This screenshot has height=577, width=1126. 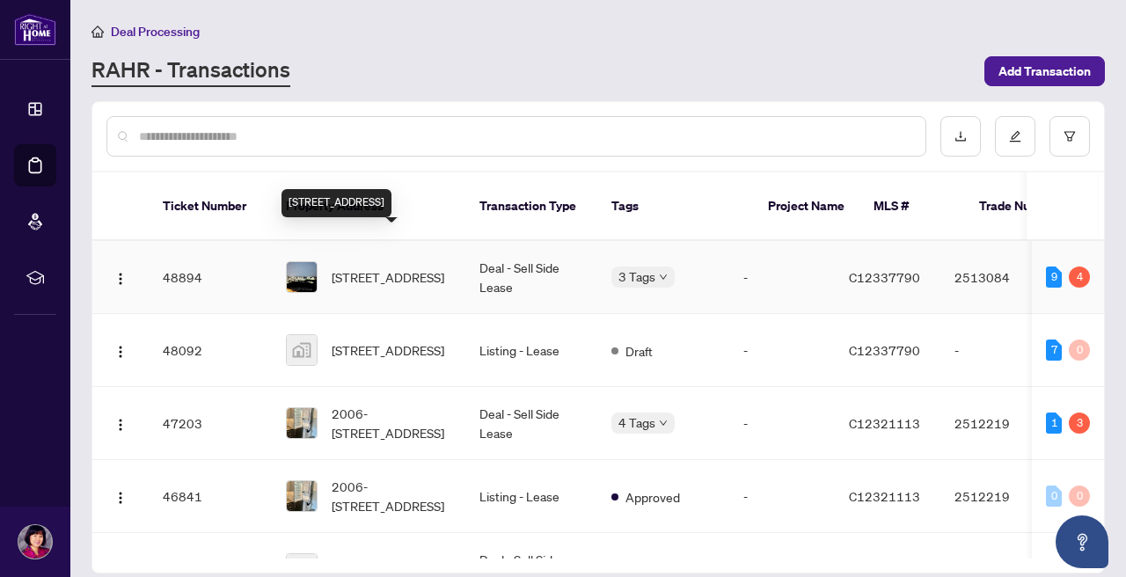 I want to click on span: Draft, so click(x=639, y=351).